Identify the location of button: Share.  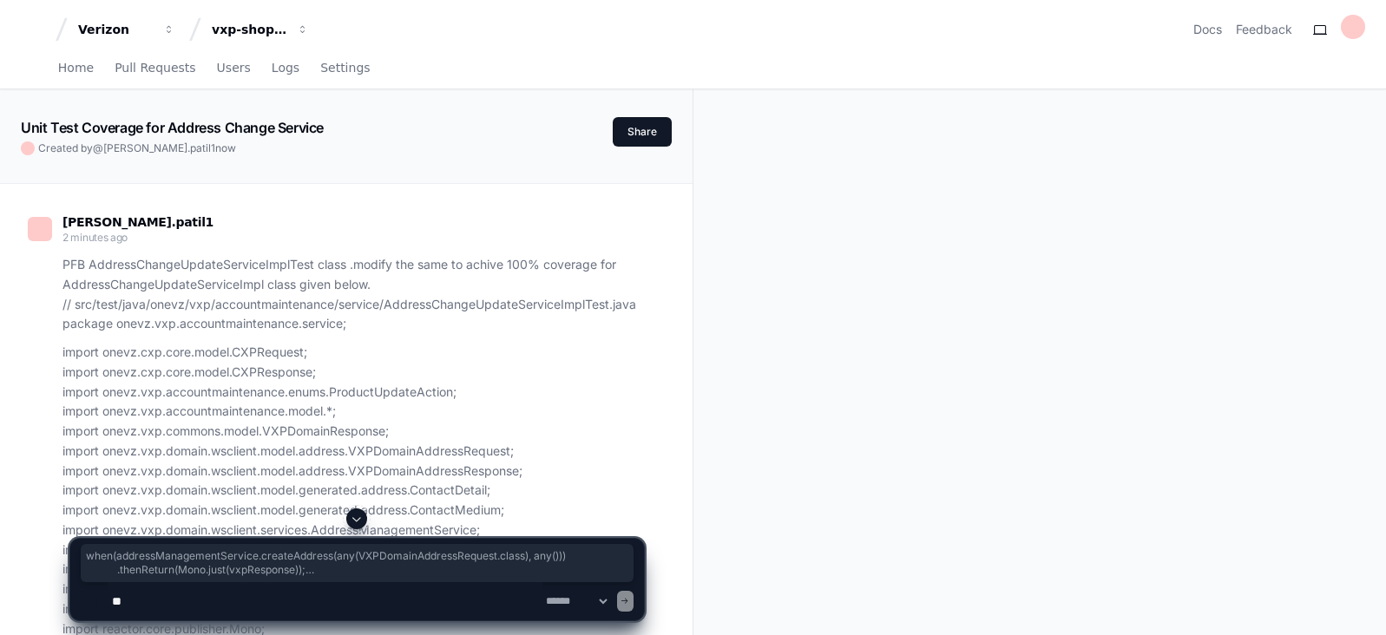
(642, 132).